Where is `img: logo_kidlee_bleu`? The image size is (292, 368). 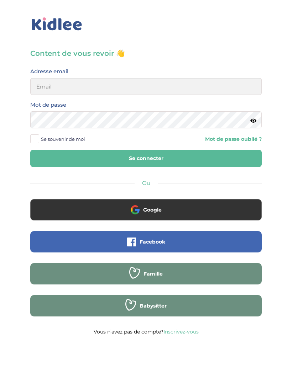 img: logo_kidlee_bleu is located at coordinates (57, 24).